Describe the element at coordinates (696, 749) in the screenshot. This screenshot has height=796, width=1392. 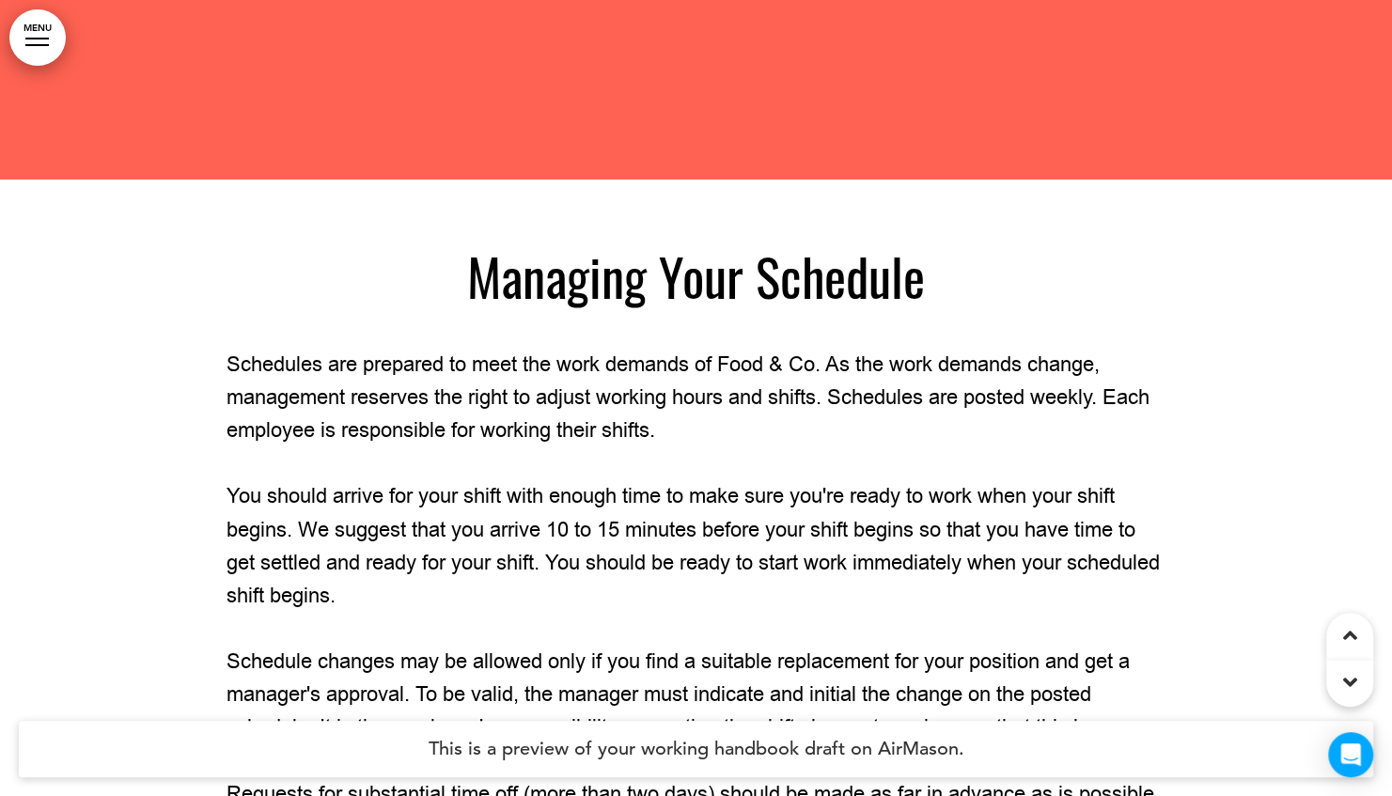
I see `h4: This is a preview of your working handbook draft on AirMason.` at that location.